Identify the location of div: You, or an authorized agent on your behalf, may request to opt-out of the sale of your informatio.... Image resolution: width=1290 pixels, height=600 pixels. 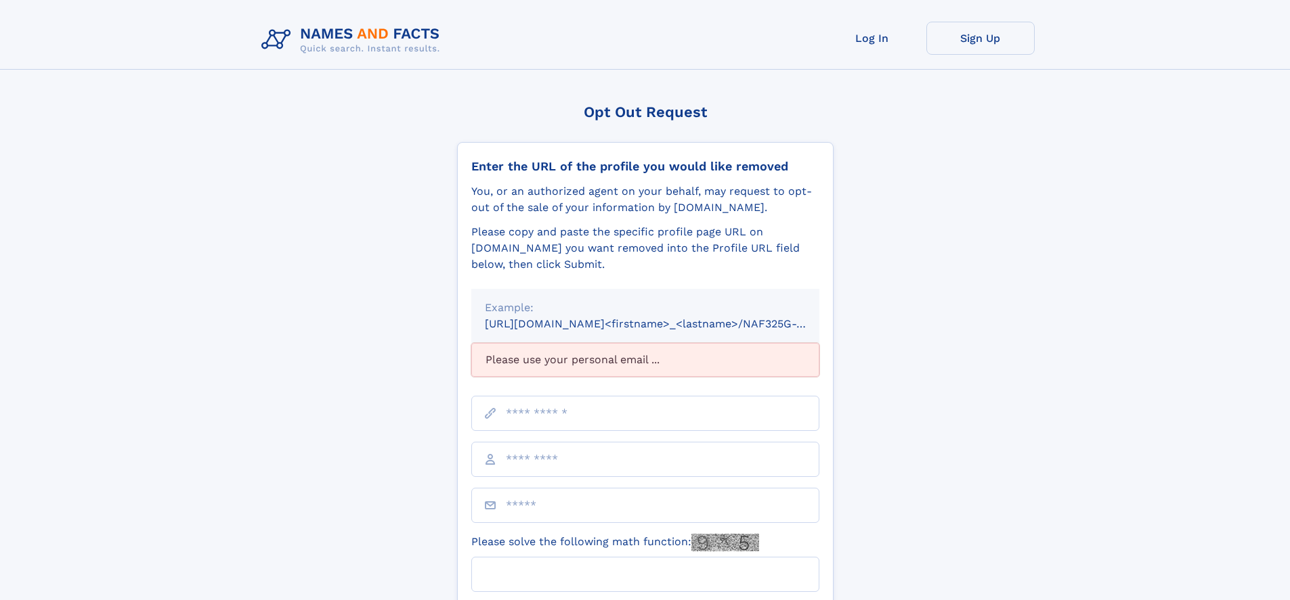
(645, 200).